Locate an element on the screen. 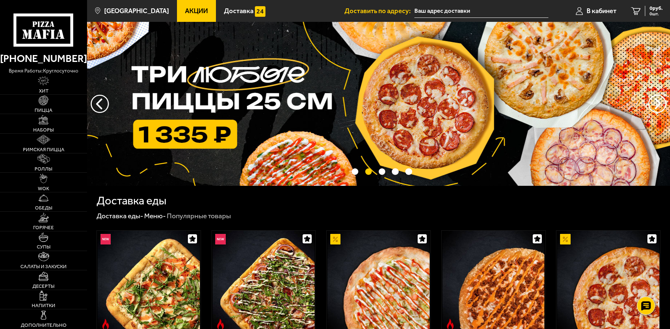  span: 0 шт. is located at coordinates (656, 14).